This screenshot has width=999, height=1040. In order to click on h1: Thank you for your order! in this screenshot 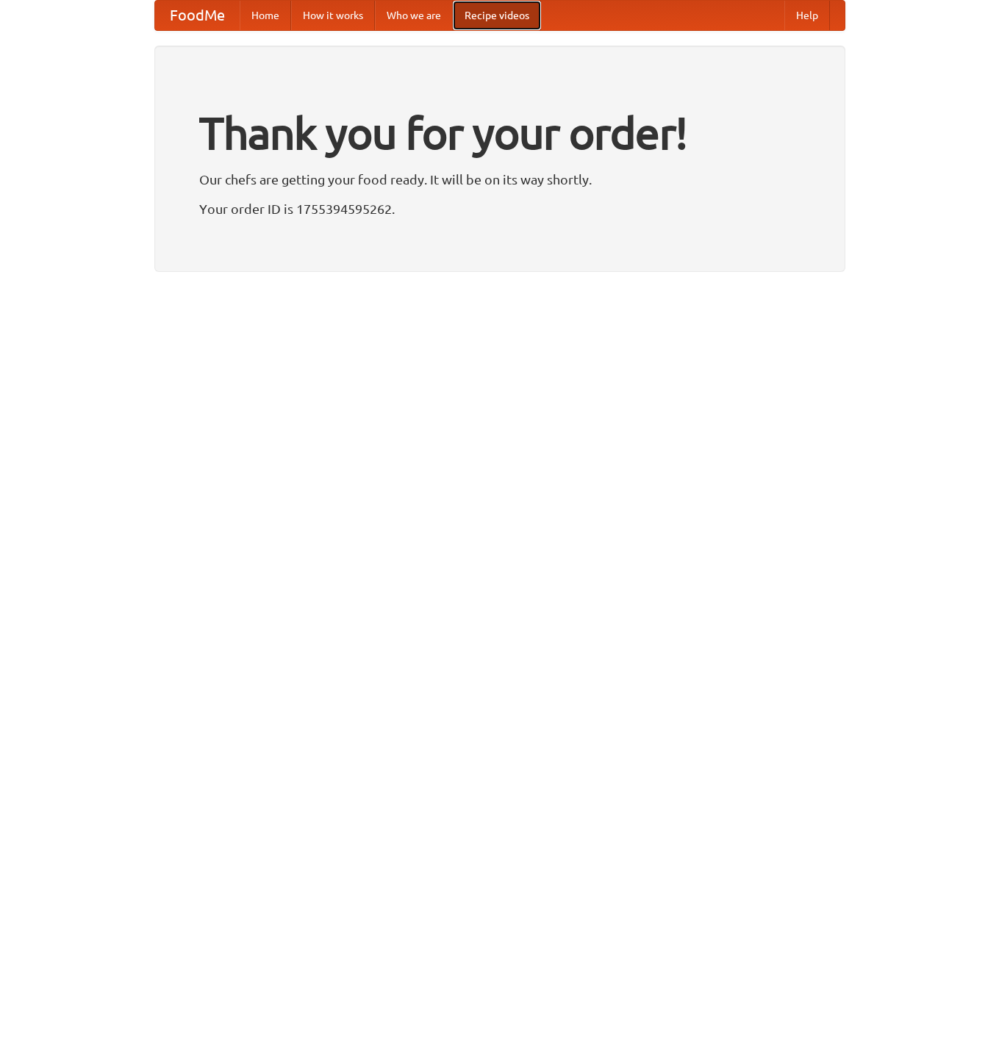, I will do `click(500, 133)`.